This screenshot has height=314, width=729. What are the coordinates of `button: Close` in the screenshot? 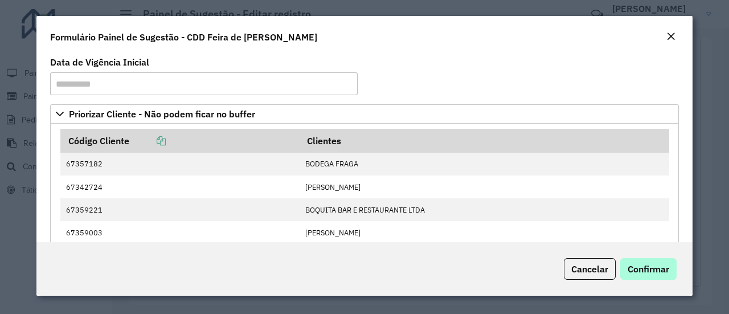 It's located at (671, 37).